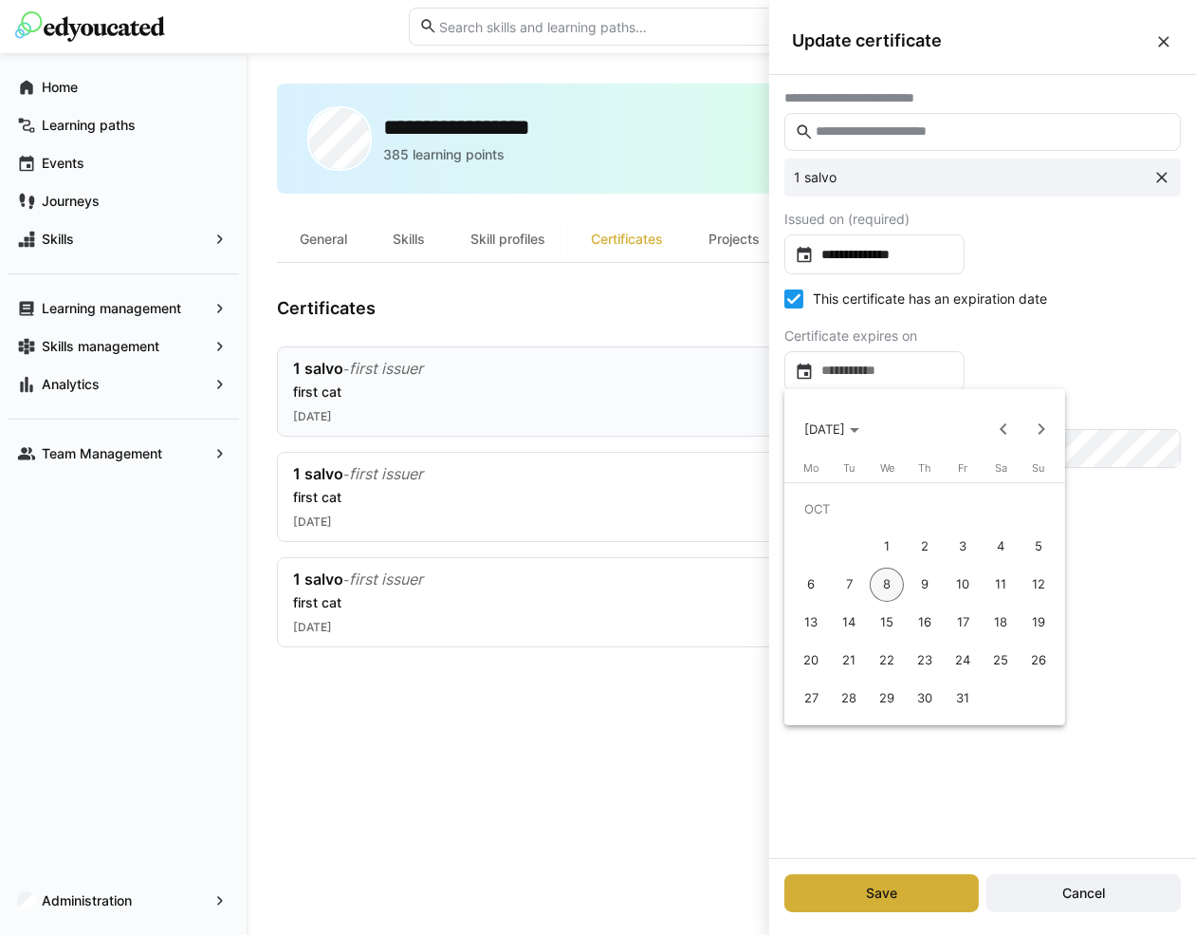  I want to click on span: 9, so click(925, 584).